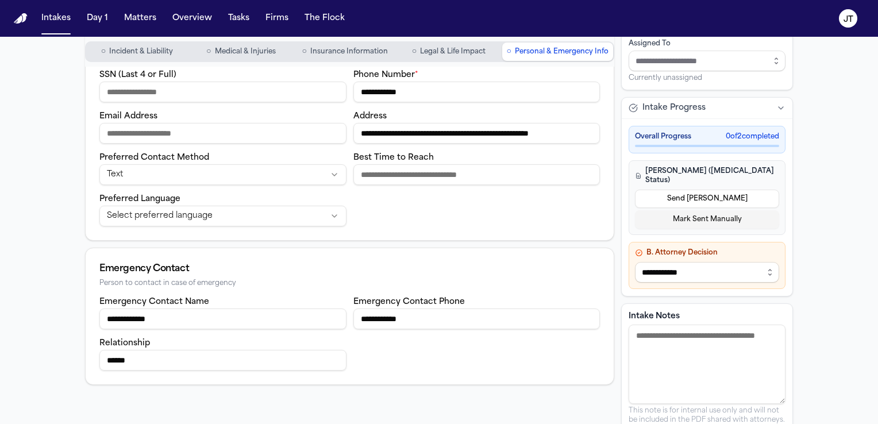 The image size is (878, 424). Describe the element at coordinates (128, 116) in the screenshot. I see `label: Email Address` at that location.